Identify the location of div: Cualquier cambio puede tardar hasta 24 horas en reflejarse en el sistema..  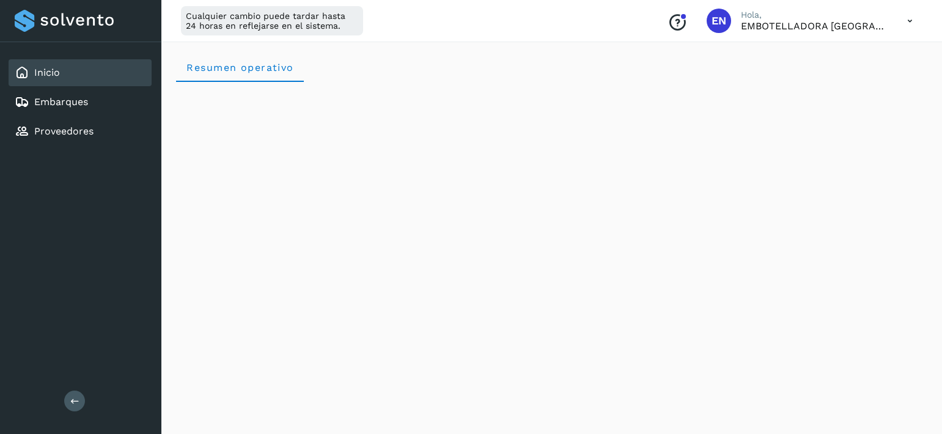
(272, 21).